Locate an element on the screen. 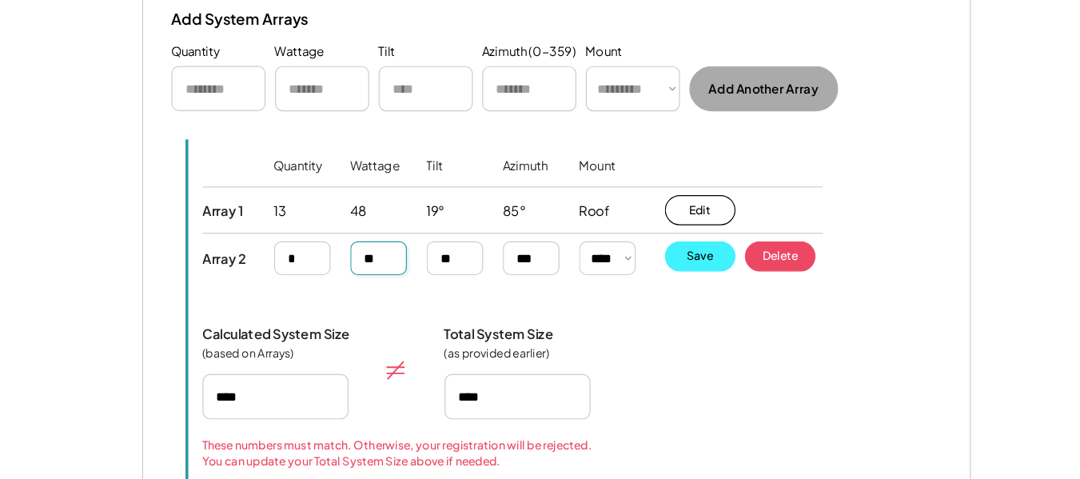 This screenshot has height=479, width=1080. div: Roof is located at coordinates (572, 179).